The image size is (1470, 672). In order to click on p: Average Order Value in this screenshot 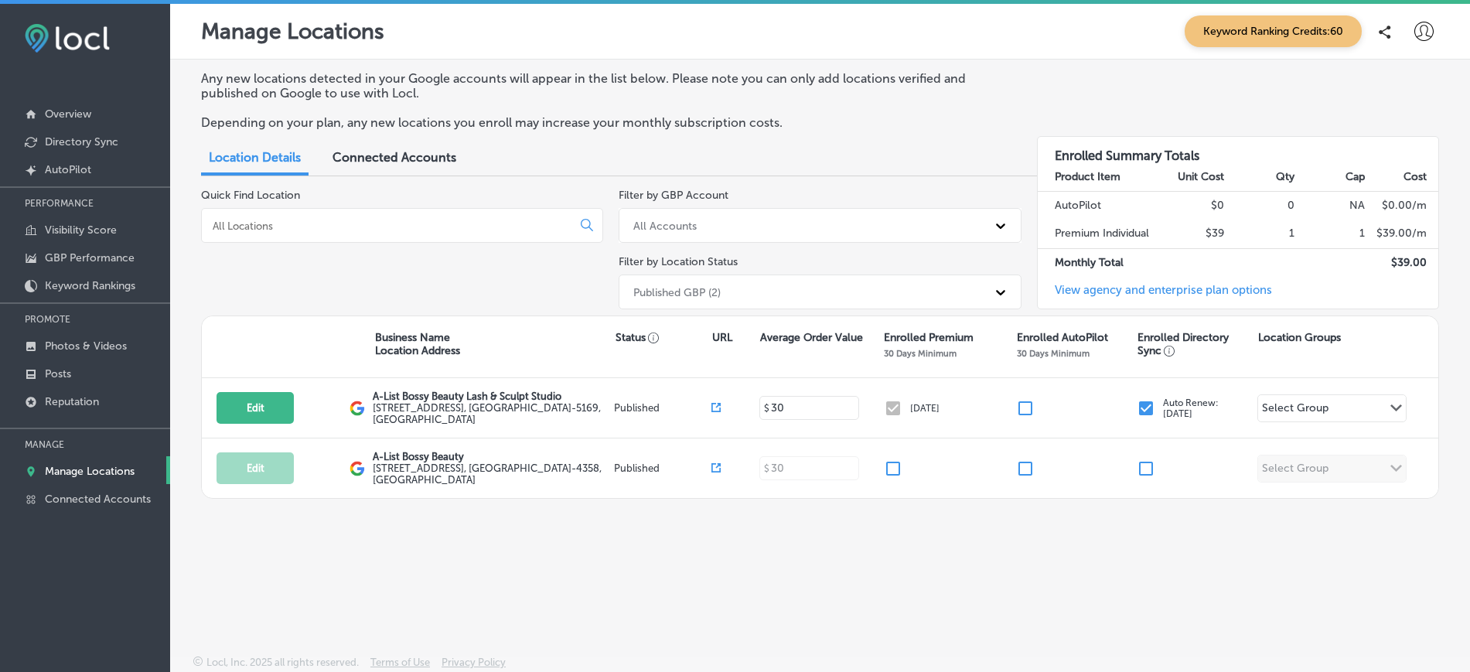, I will do `click(811, 337)`.